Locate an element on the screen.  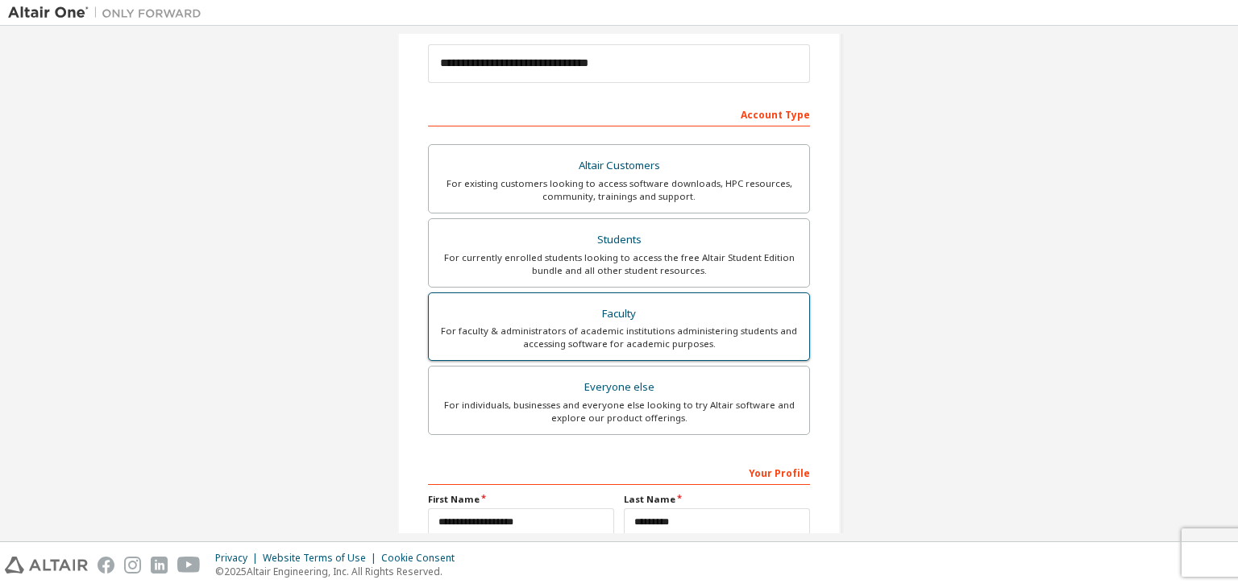
img: Altair One is located at coordinates (109, 13).